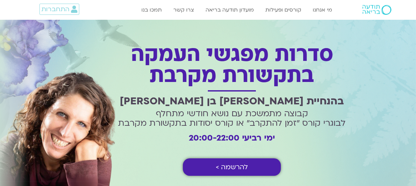 The image size is (416, 186). Describe the element at coordinates (232, 118) in the screenshot. I see `h2: קבוצה מתמשכת עם נושא חודשי מתחלף לבוגרי קורס ״זמן להתקרב״ או קורס יסודות בתקשורת מקרבת` at that location.